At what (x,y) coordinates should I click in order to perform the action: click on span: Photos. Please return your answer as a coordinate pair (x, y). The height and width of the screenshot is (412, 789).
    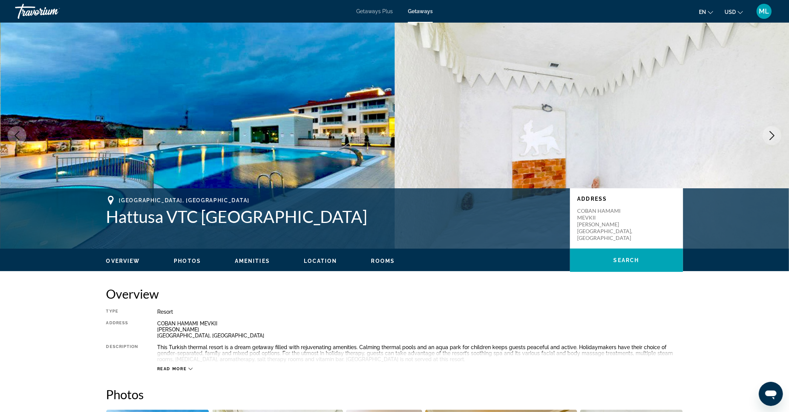
    Looking at the image, I should click on (187, 261).